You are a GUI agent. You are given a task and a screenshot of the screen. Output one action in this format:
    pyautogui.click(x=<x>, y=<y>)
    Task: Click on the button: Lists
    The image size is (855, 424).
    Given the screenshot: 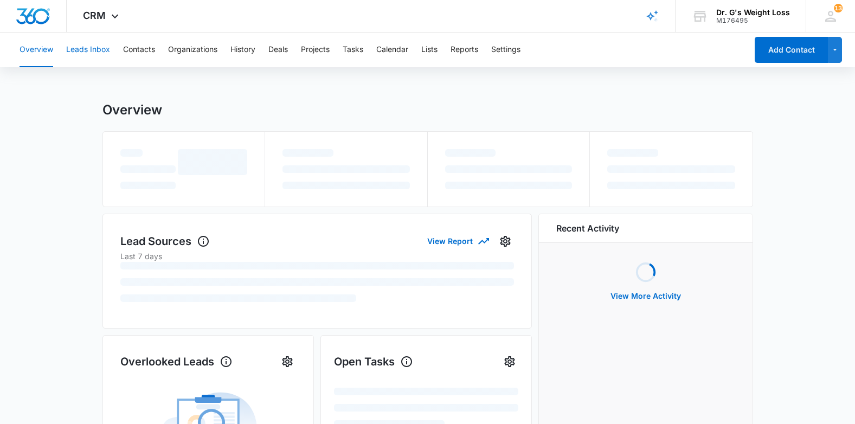 What is the action you would take?
    pyautogui.click(x=429, y=50)
    